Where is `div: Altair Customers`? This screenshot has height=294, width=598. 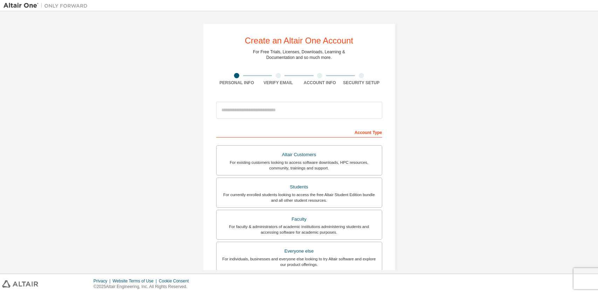
div: Altair Customers is located at coordinates (299, 155).